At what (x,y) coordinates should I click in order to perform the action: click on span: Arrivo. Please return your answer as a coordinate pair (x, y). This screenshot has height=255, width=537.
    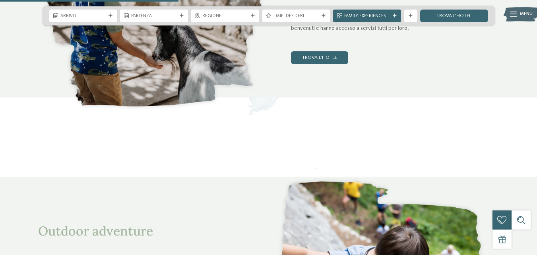
    Looking at the image, I should click on (83, 16).